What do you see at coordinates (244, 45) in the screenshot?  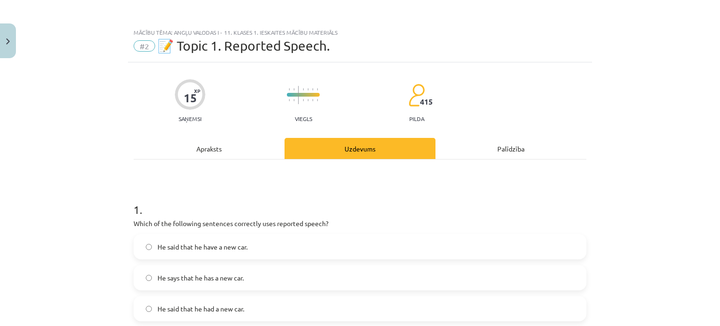 I see `span: 📝 Topic 1. Reported Speech.` at bounding box center [244, 45].